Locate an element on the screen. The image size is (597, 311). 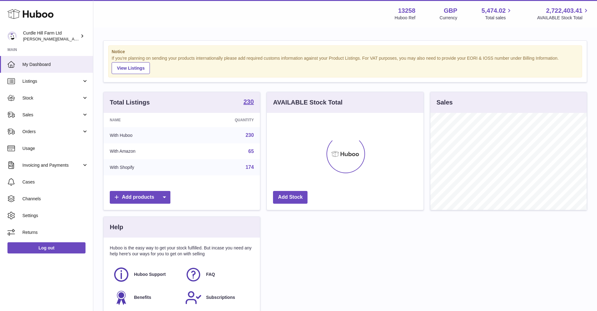
span: Benefits is located at coordinates (142, 297).